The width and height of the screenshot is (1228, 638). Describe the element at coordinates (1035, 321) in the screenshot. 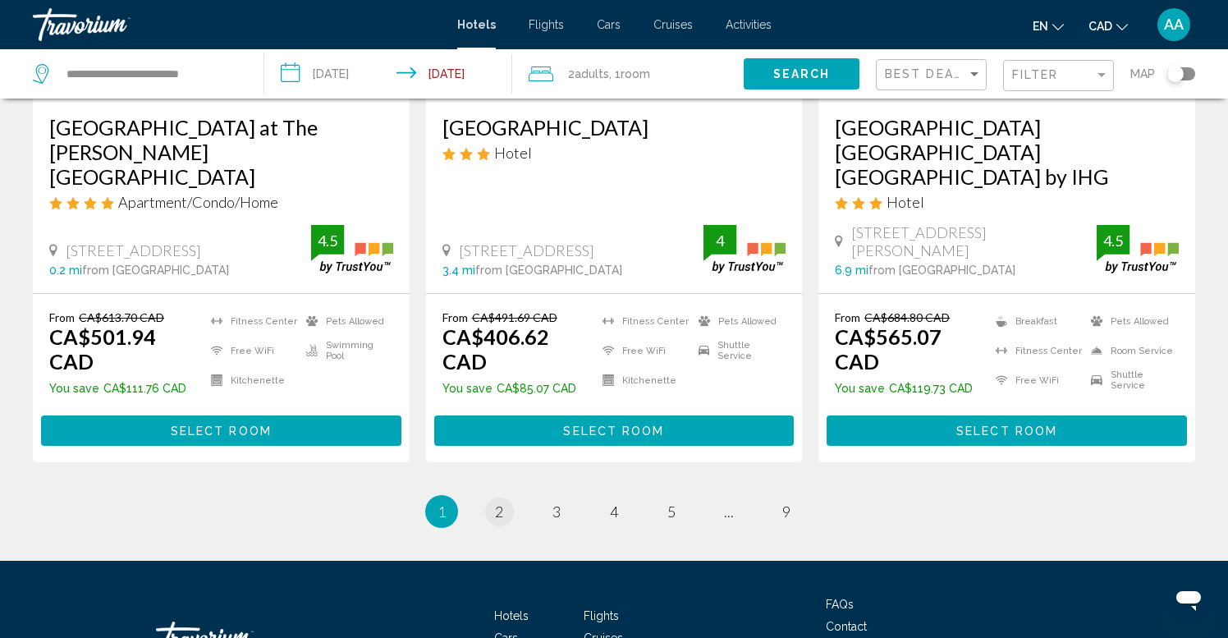

I see `li: Breakfast` at that location.